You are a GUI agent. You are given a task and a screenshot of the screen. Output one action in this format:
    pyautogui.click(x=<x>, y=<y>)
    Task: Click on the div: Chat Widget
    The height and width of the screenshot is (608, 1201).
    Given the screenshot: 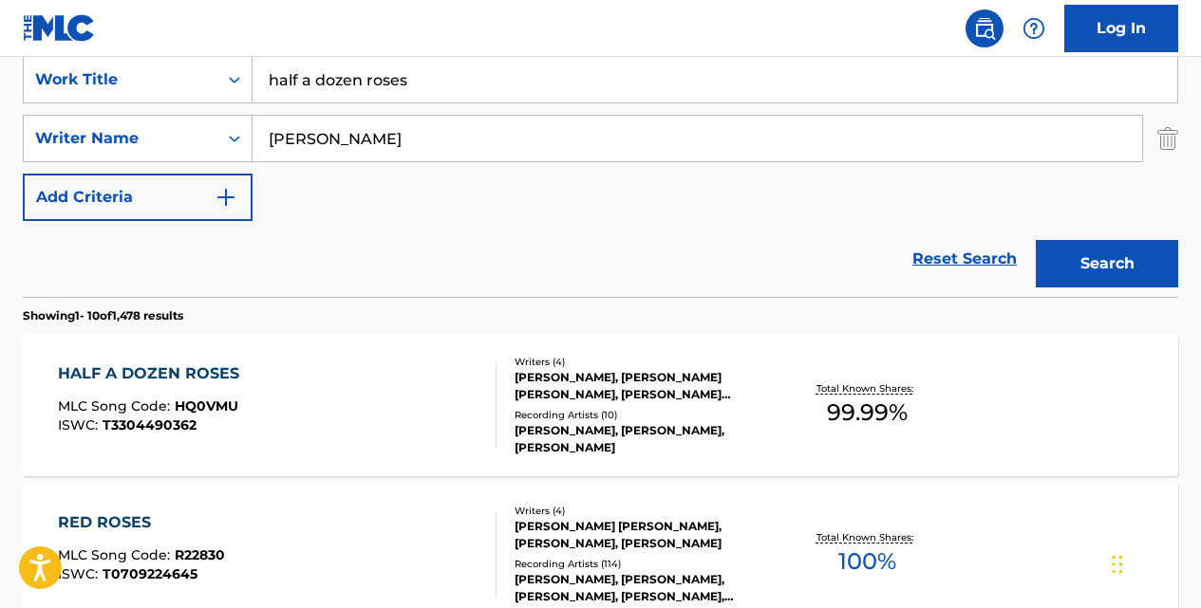 What is the action you would take?
    pyautogui.click(x=1153, y=563)
    